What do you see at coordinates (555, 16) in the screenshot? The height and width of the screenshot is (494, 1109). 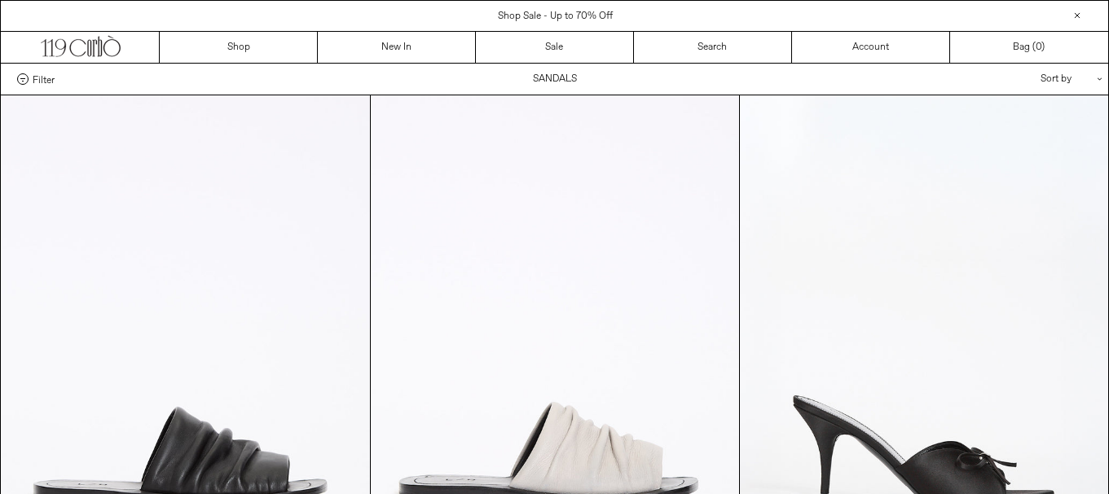 I see `a: Shop Sale - Up to 70% Off` at bounding box center [555, 16].